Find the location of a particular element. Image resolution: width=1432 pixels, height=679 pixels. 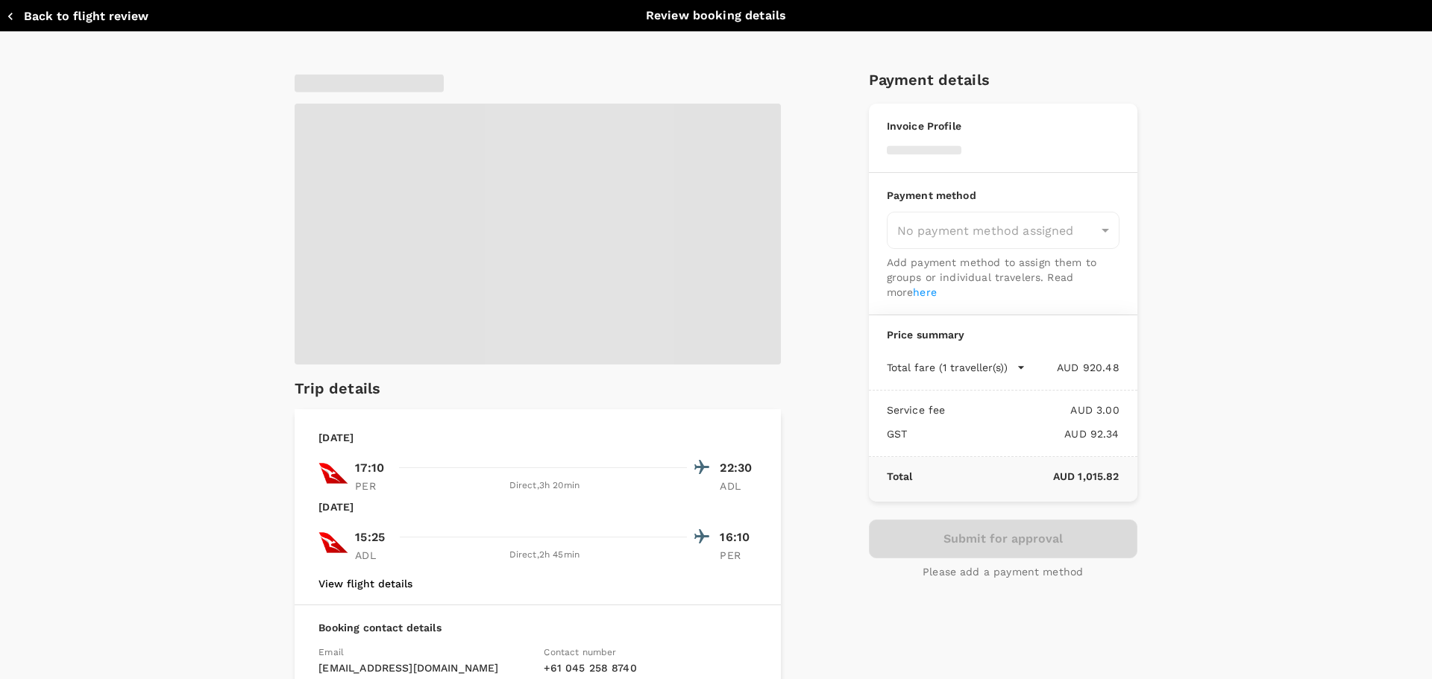

p: Price summary is located at coordinates (1003, 335).